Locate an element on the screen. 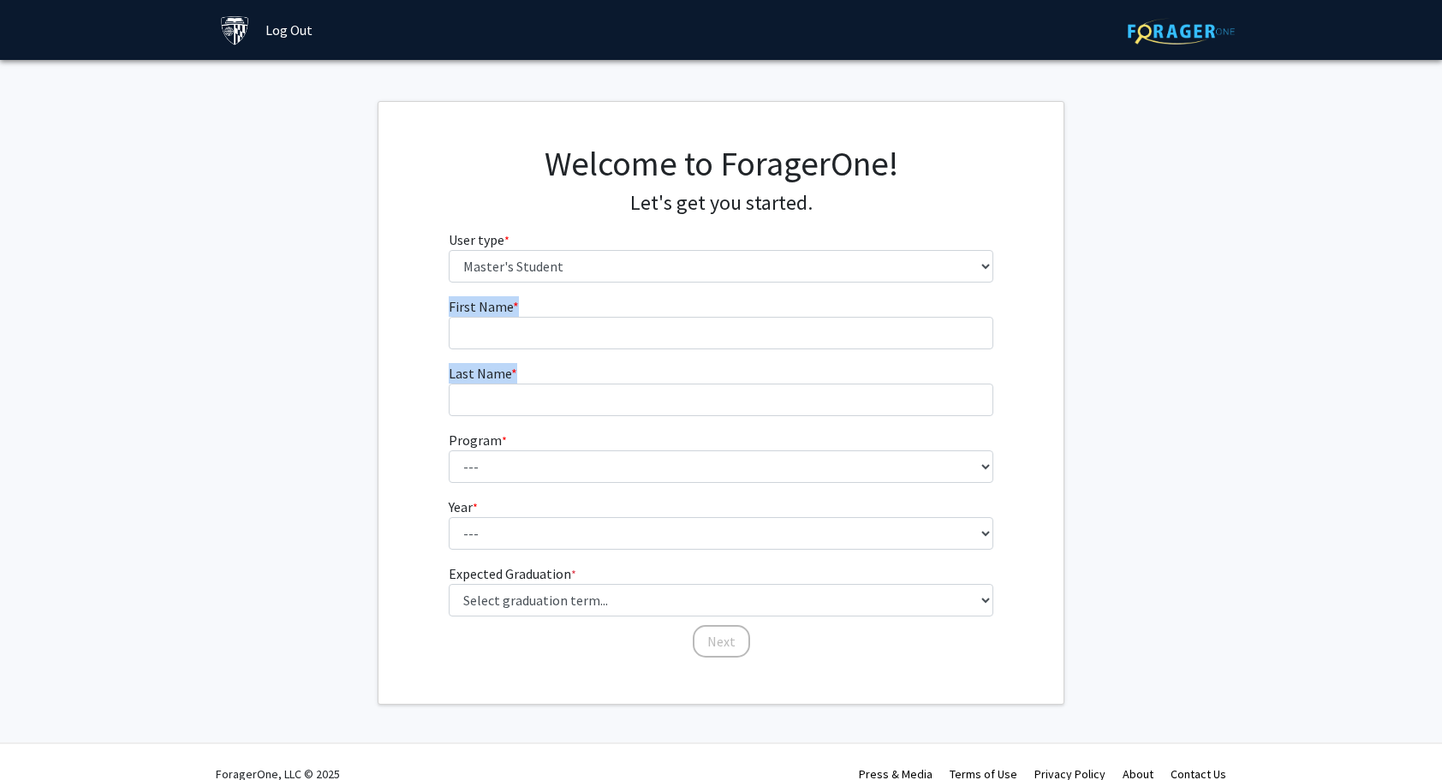 The image size is (1442, 780). img: ForagerOne Logo is located at coordinates (1181, 31).